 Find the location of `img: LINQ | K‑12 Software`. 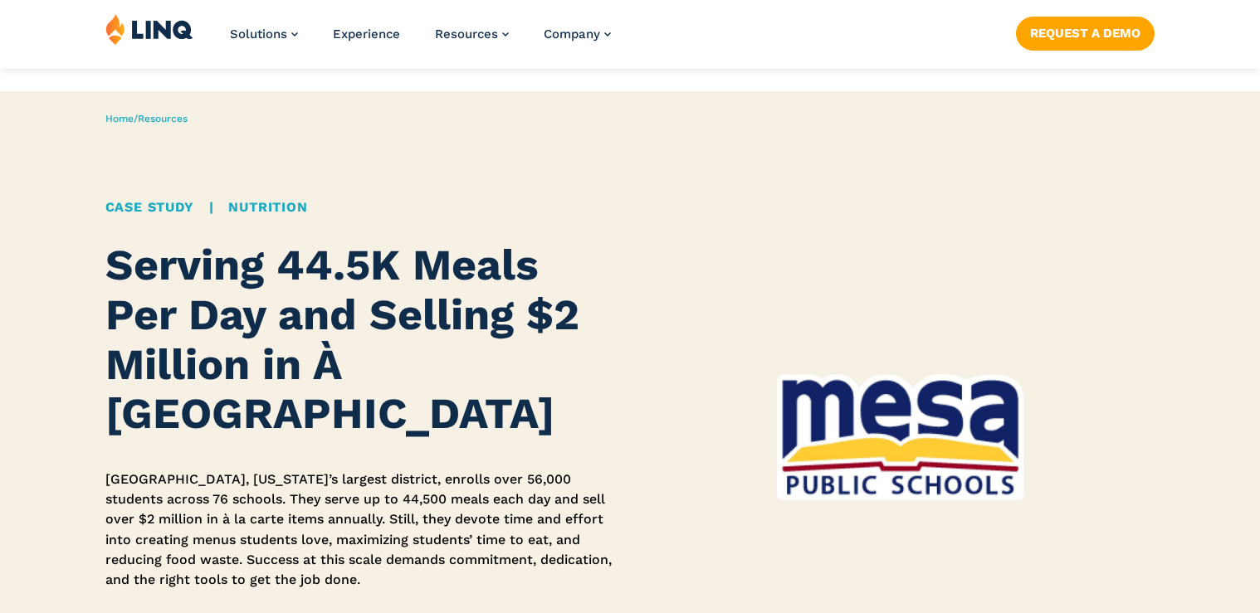

img: LINQ | K‑12 Software is located at coordinates (149, 29).